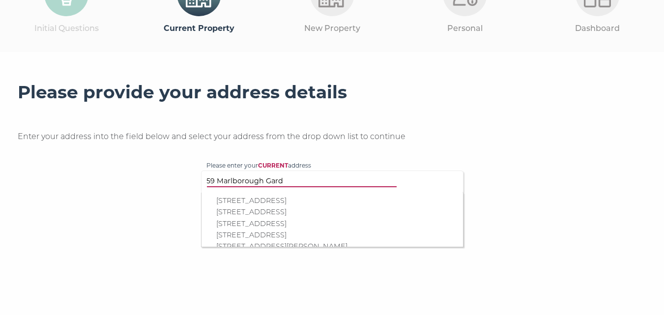  What do you see at coordinates (598, 29) in the screenshot?
I see `p: Dashboard` at bounding box center [598, 29].